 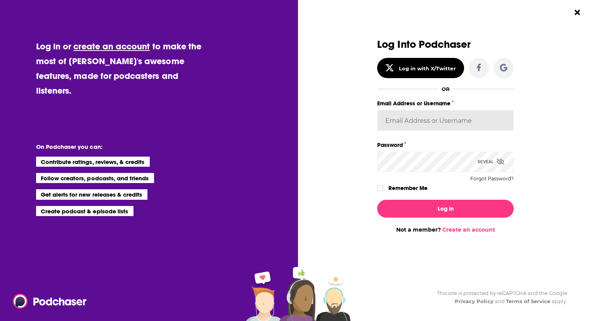 I want to click on div: Not a member?, so click(x=445, y=229).